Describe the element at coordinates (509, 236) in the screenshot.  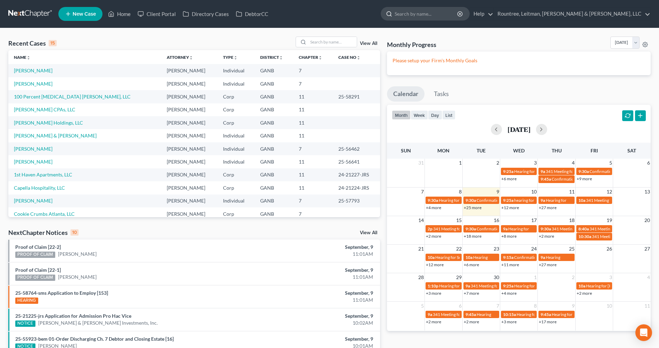
I see `a: +8 more` at that location.